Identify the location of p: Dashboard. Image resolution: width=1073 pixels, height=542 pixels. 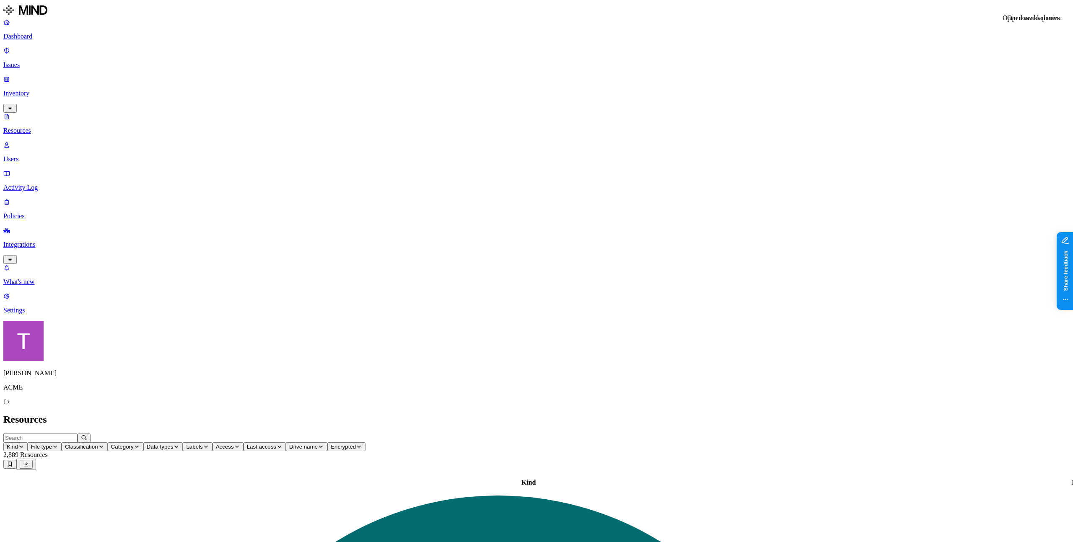
(536, 36).